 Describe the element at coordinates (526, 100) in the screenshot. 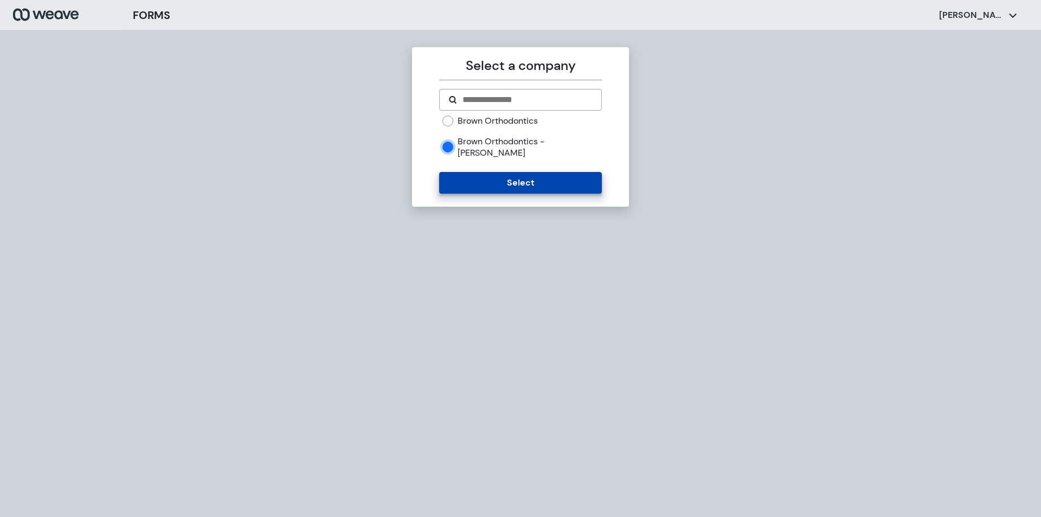

I see `input: Search` at that location.